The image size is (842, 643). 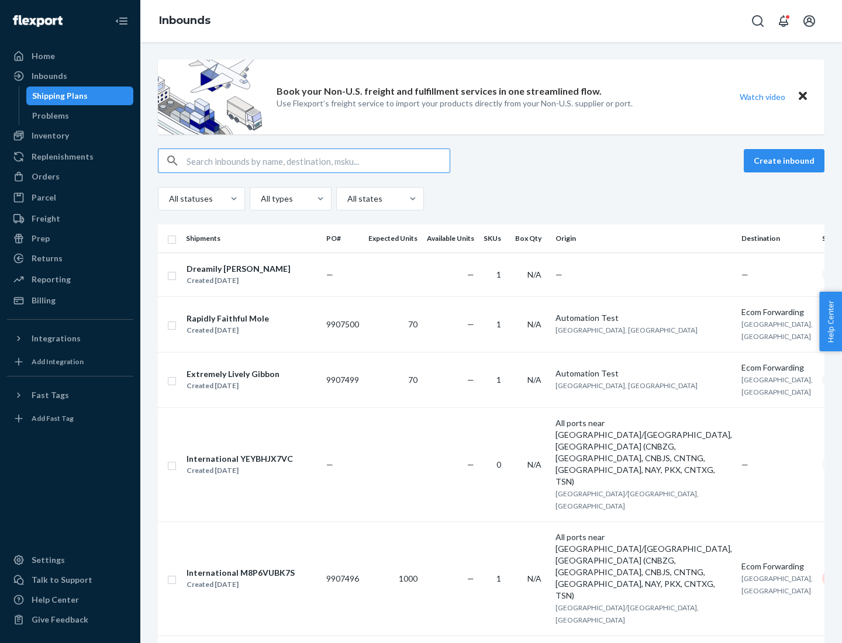 I want to click on div: Extremely Lively Gibbon, so click(x=233, y=374).